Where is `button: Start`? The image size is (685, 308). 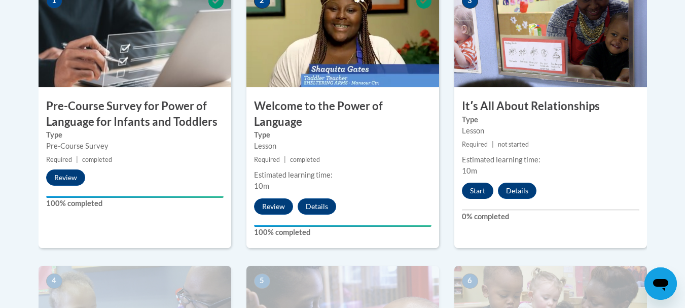 button: Start is located at coordinates (477, 191).